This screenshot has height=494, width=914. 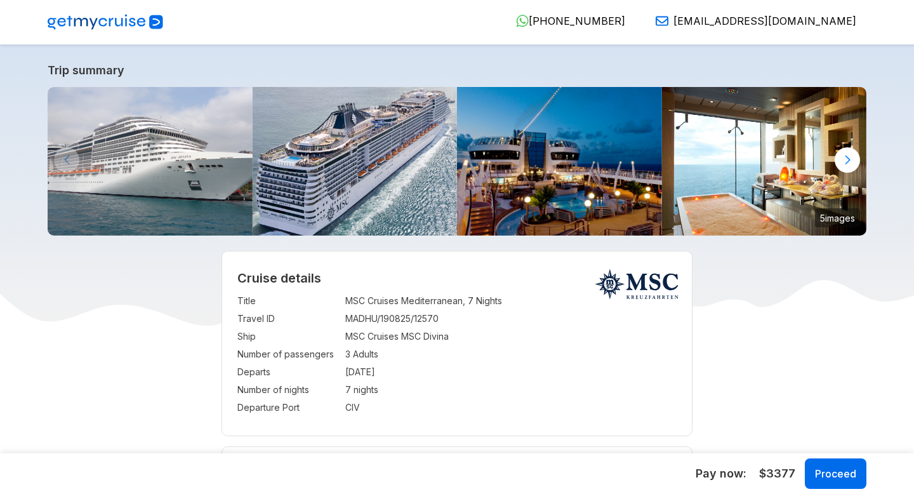 What do you see at coordinates (288, 319) in the screenshot?
I see `td: Travel ID` at bounding box center [288, 319].